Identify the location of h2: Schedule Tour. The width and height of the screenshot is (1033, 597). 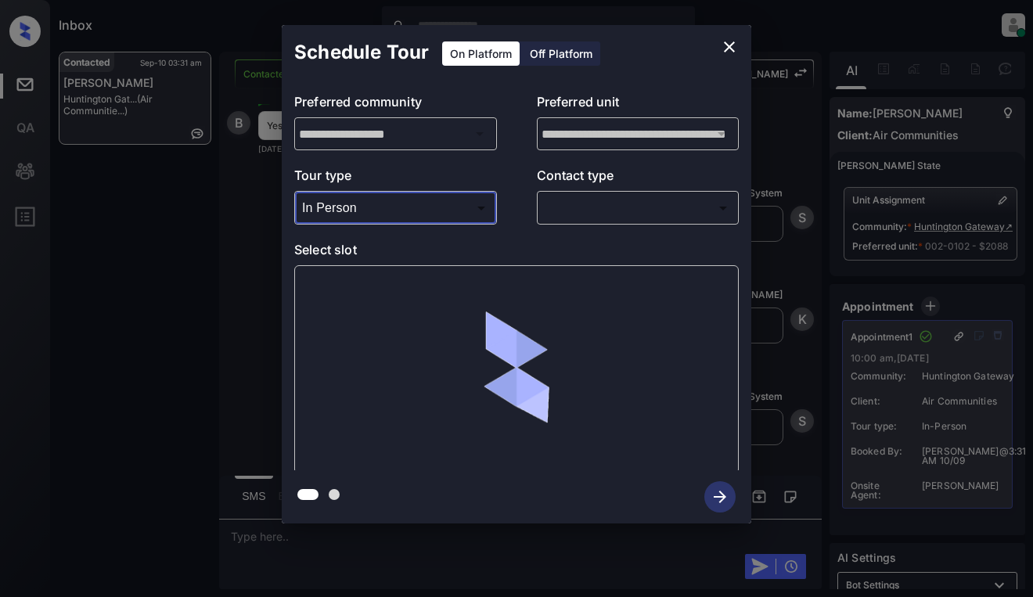
(362, 52).